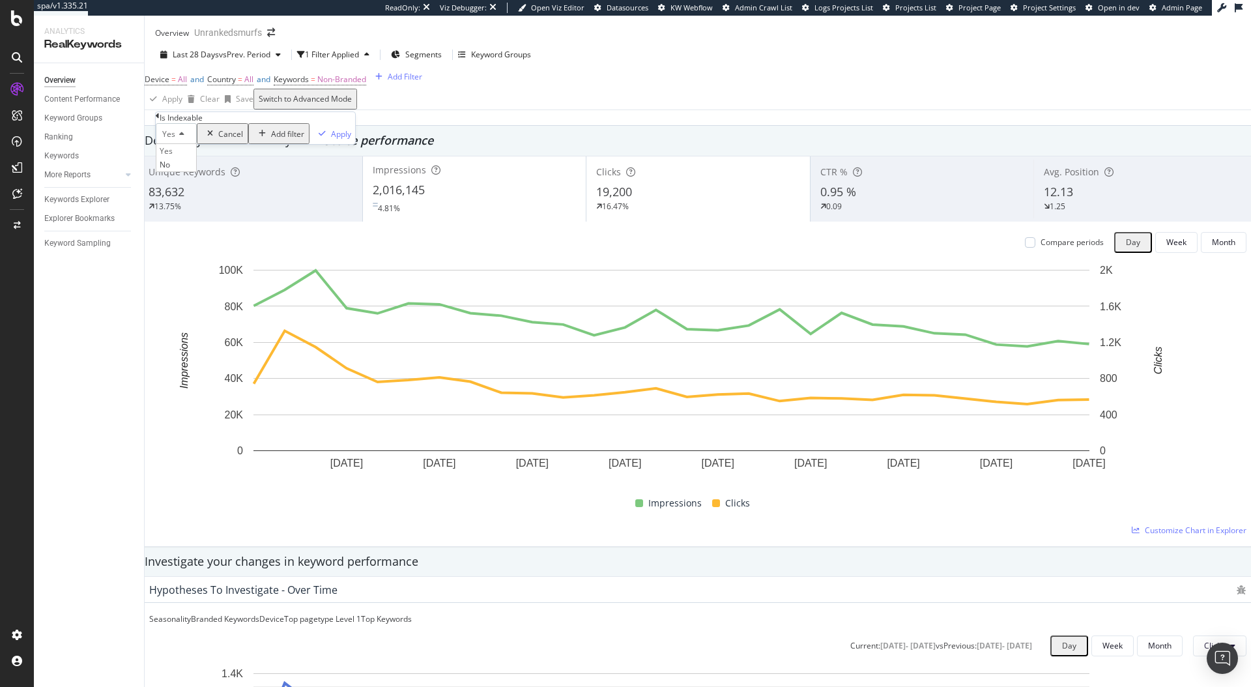 The width and height of the screenshot is (1251, 687). Describe the element at coordinates (838, 192) in the screenshot. I see `span: 0.95 %` at that location.